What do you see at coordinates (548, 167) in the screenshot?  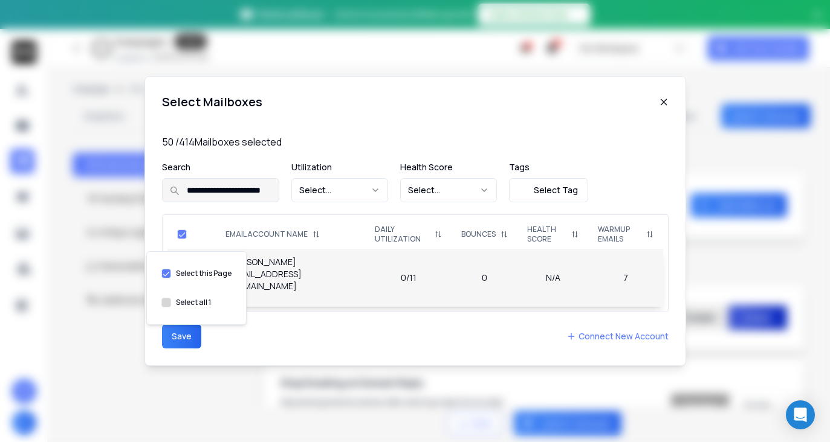 I see `p: Tags` at bounding box center [548, 167].